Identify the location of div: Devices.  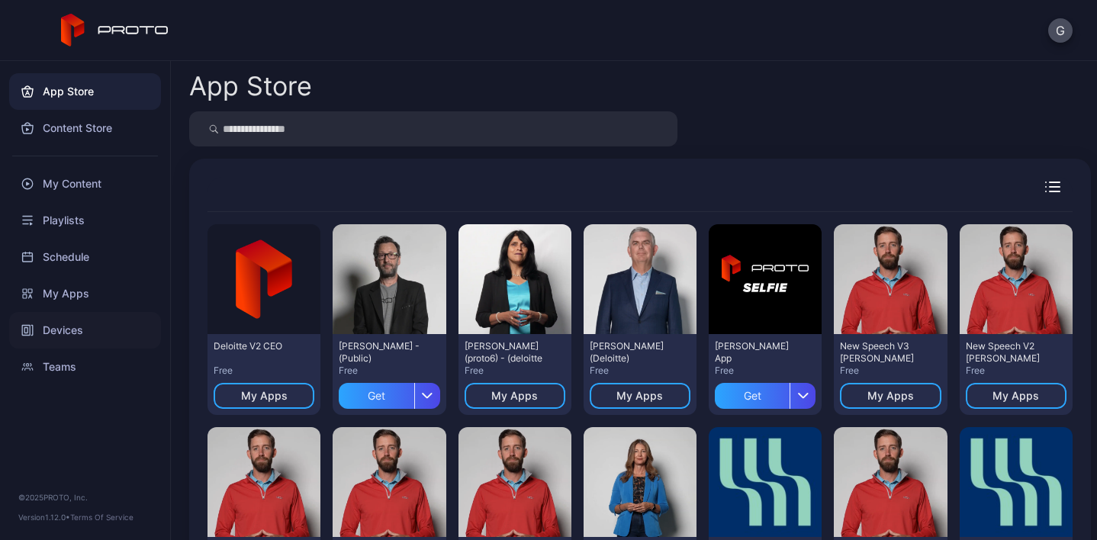
(85, 330).